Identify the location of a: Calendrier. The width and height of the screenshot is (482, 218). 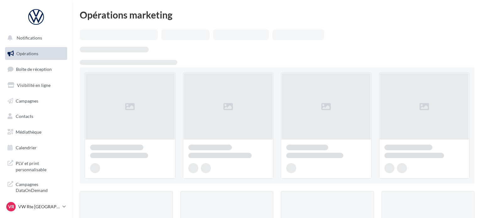
(36, 148).